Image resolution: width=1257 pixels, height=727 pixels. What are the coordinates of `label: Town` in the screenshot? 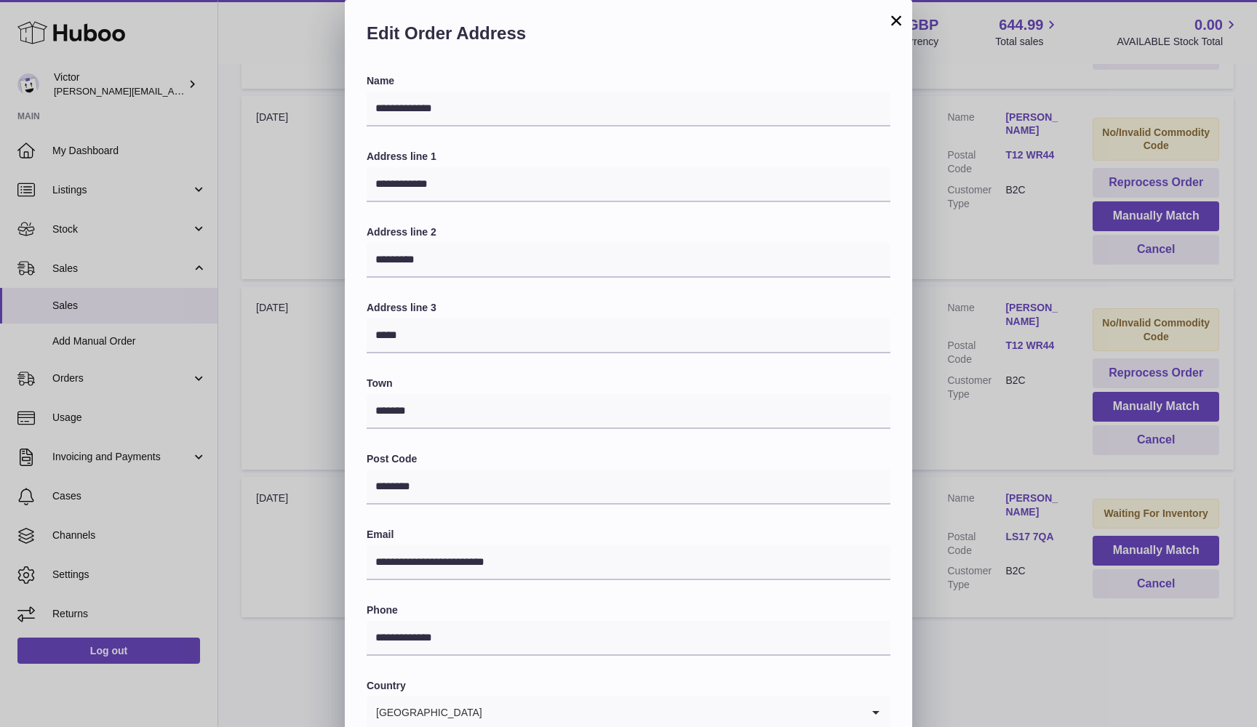 It's located at (628, 383).